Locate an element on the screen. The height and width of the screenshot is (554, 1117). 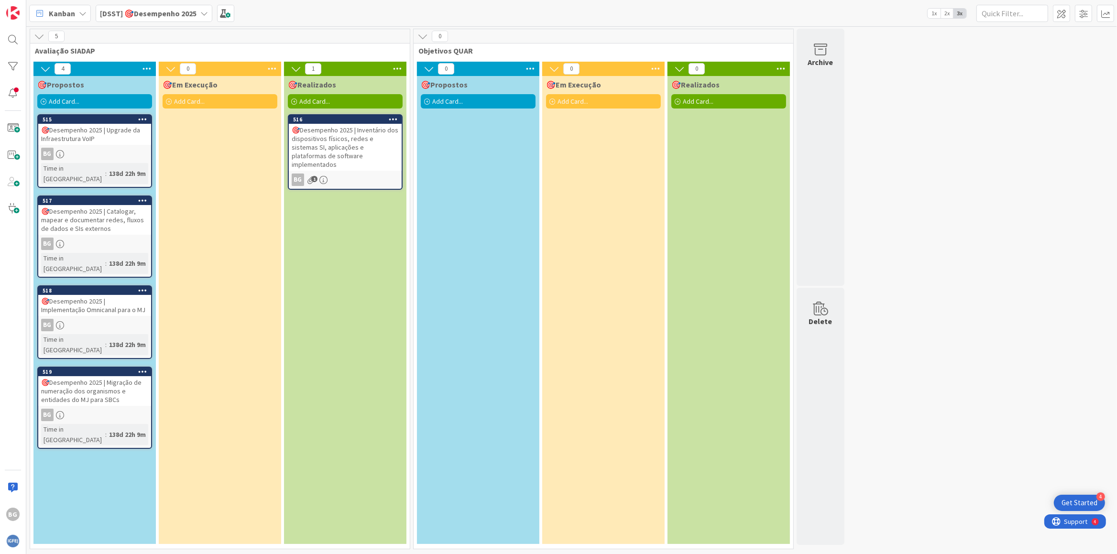
div: Delete is located at coordinates (821, 321).